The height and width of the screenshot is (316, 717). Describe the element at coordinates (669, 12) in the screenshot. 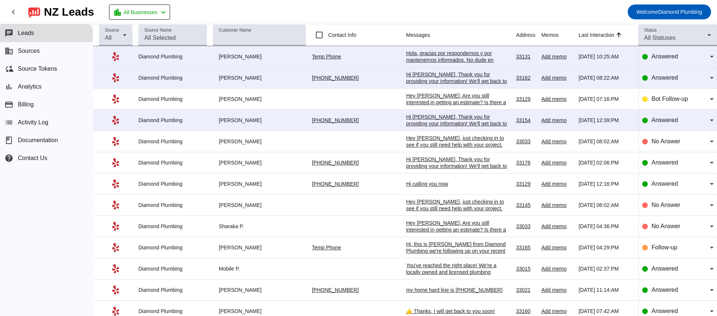

I see `span: Diamond Plumbing` at that location.